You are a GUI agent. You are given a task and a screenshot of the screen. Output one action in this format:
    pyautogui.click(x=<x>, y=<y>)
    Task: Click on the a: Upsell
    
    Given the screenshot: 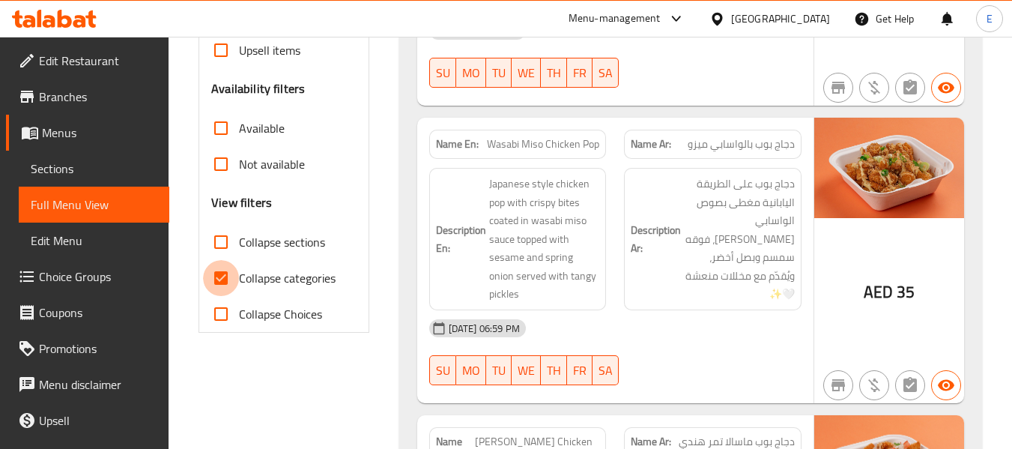 What is the action you would take?
    pyautogui.click(x=88, y=420)
    